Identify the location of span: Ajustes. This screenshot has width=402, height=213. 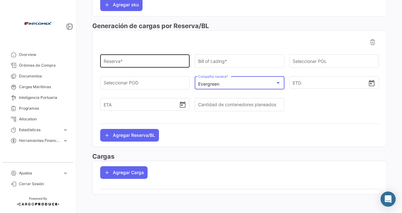
(39, 173).